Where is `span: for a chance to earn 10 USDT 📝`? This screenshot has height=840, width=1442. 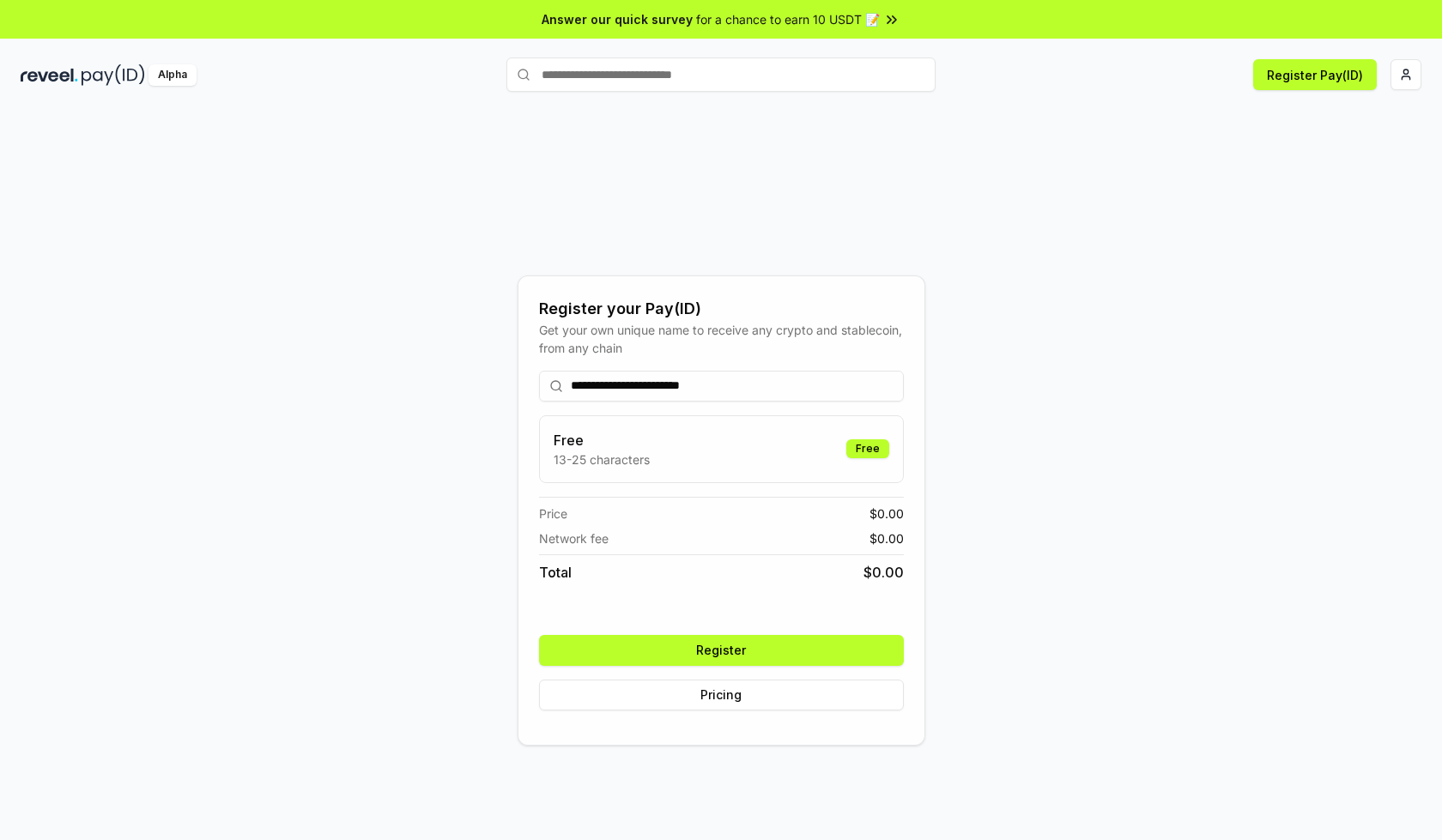 span: for a chance to earn 10 USDT 📝 is located at coordinates (789, 19).